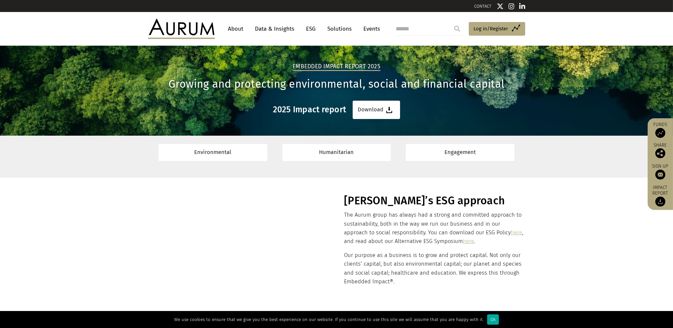 This screenshot has height=328, width=673. What do you see at coordinates (491, 29) in the screenshot?
I see `span: Log in/Register` at bounding box center [491, 29].